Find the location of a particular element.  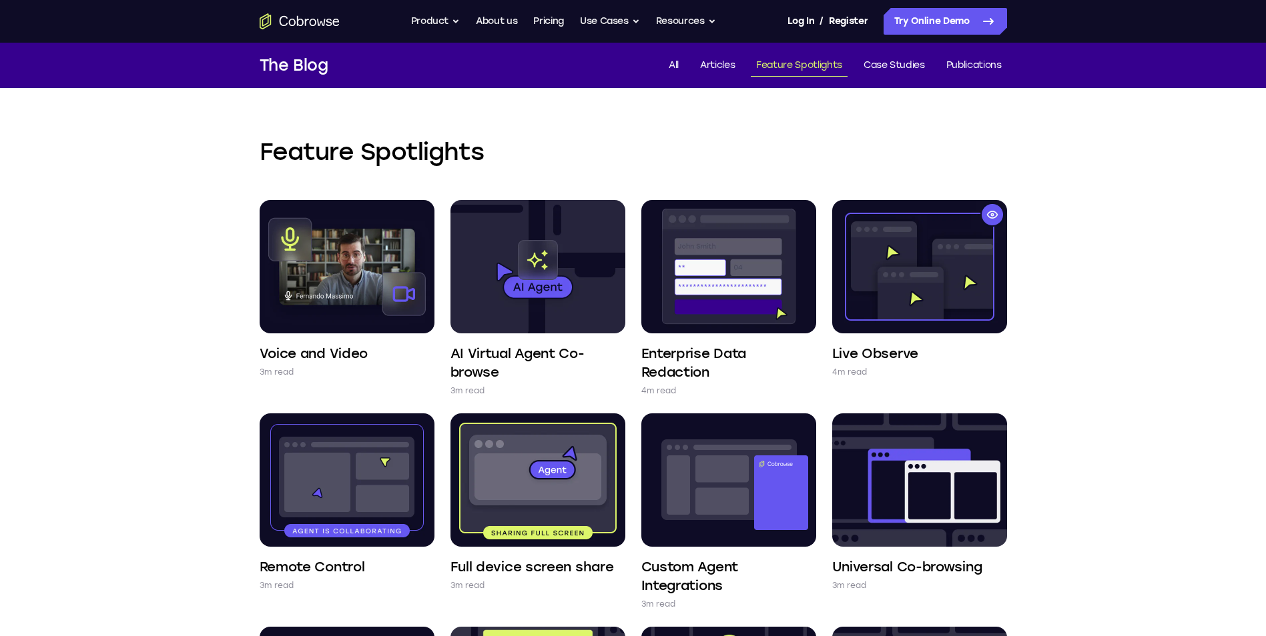

a: Enterprise Data Redaction 4m read is located at coordinates (728, 299).